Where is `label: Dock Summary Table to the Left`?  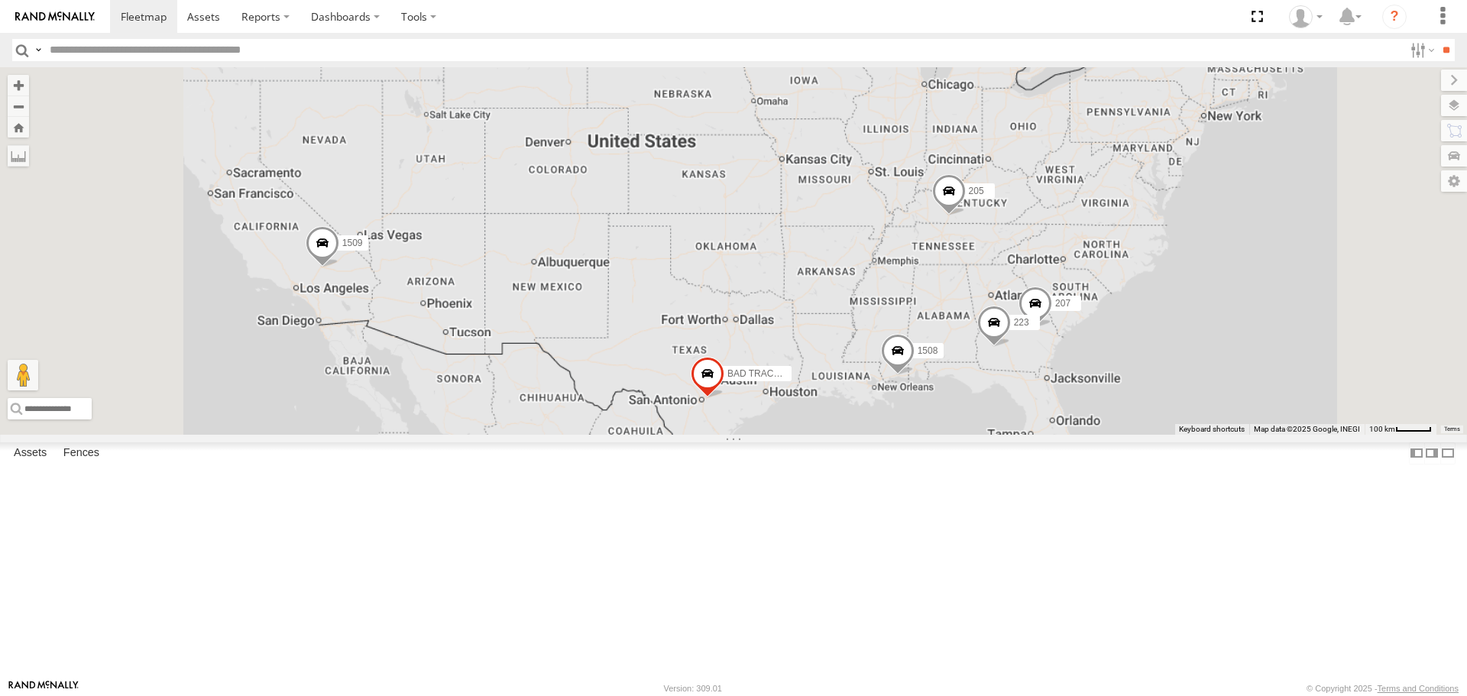
label: Dock Summary Table to the Left is located at coordinates (1416, 453).